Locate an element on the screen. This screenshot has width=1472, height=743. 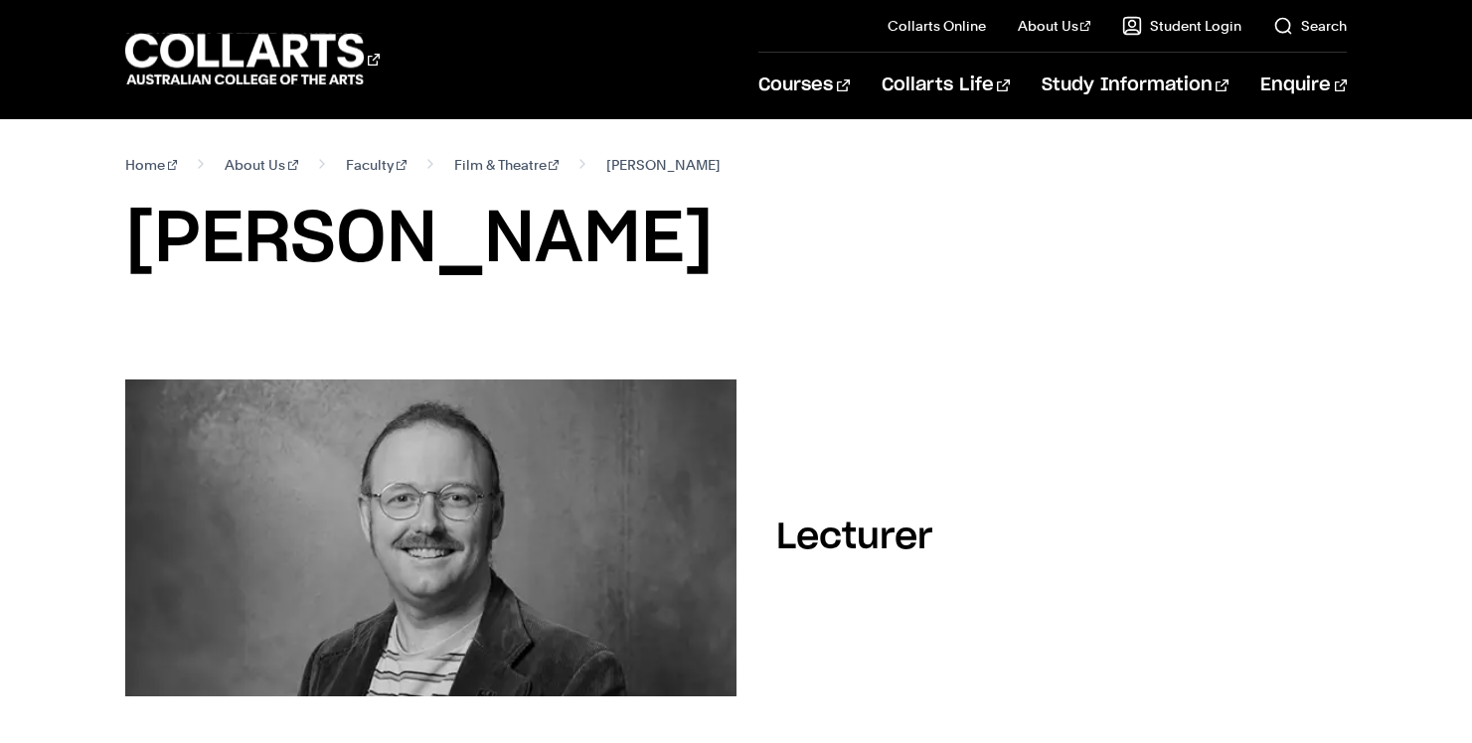
a: Collarts Online is located at coordinates (936, 26).